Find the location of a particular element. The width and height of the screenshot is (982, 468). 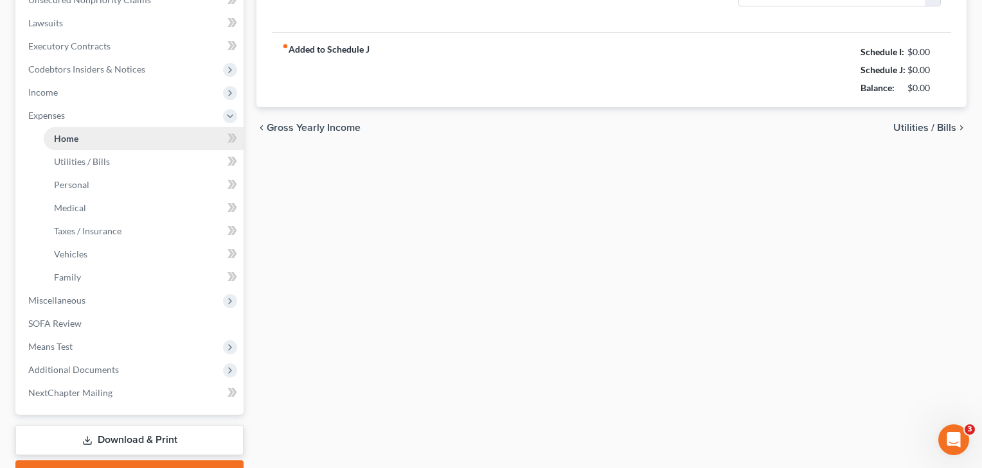

strong: Schedule I: is located at coordinates (882, 51).